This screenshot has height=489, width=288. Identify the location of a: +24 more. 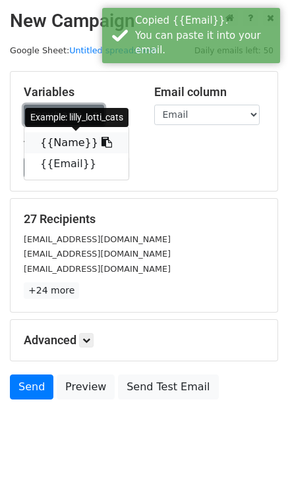
(51, 290).